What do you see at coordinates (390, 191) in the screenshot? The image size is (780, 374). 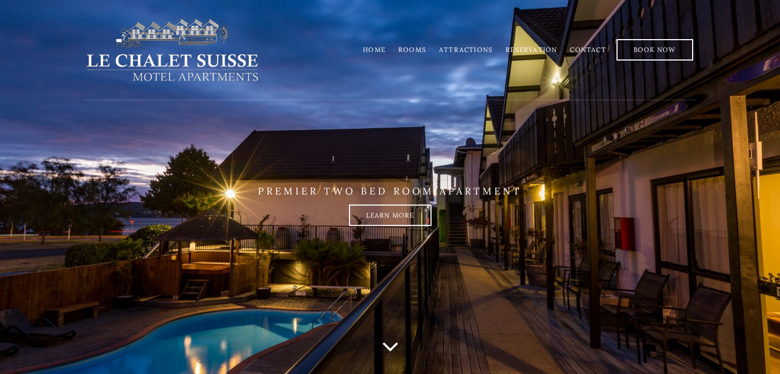 I see `p: PREMIER TWO BED ROOM APARTMENT` at bounding box center [390, 191].